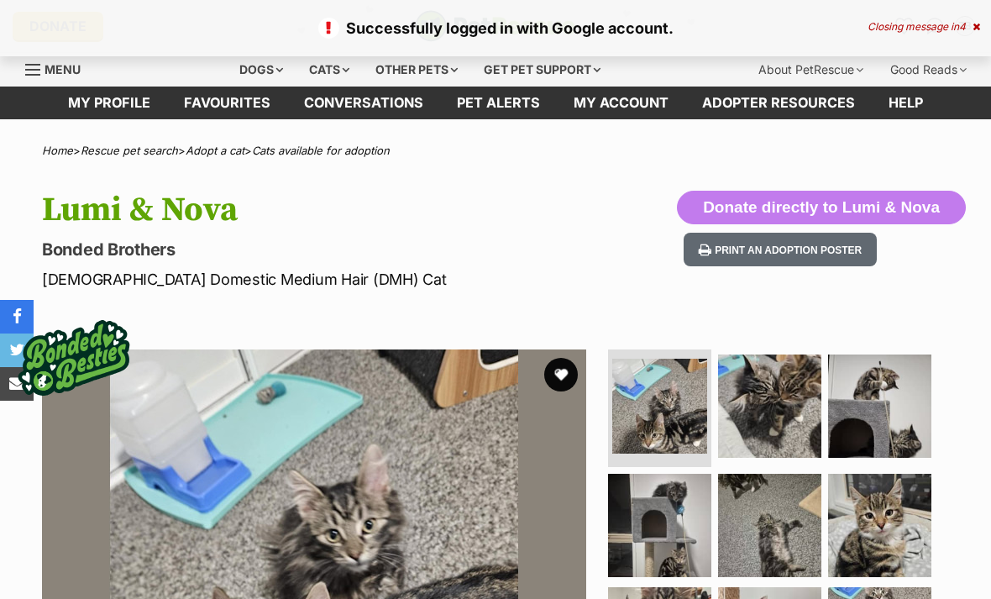  What do you see at coordinates (74, 358) in the screenshot?
I see `img: bonded besties` at bounding box center [74, 358].